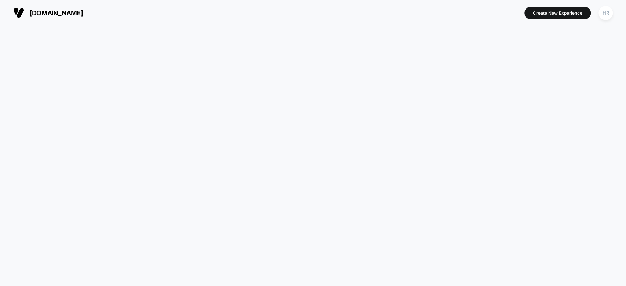  Describe the element at coordinates (557, 13) in the screenshot. I see `button: Create New Experience` at that location.